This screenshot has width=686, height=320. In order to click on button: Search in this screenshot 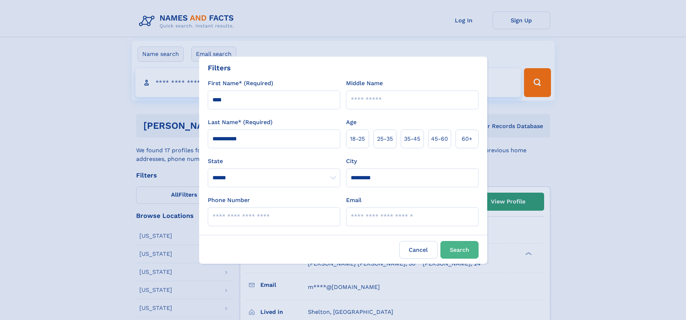, I will do `click(460, 249)`.